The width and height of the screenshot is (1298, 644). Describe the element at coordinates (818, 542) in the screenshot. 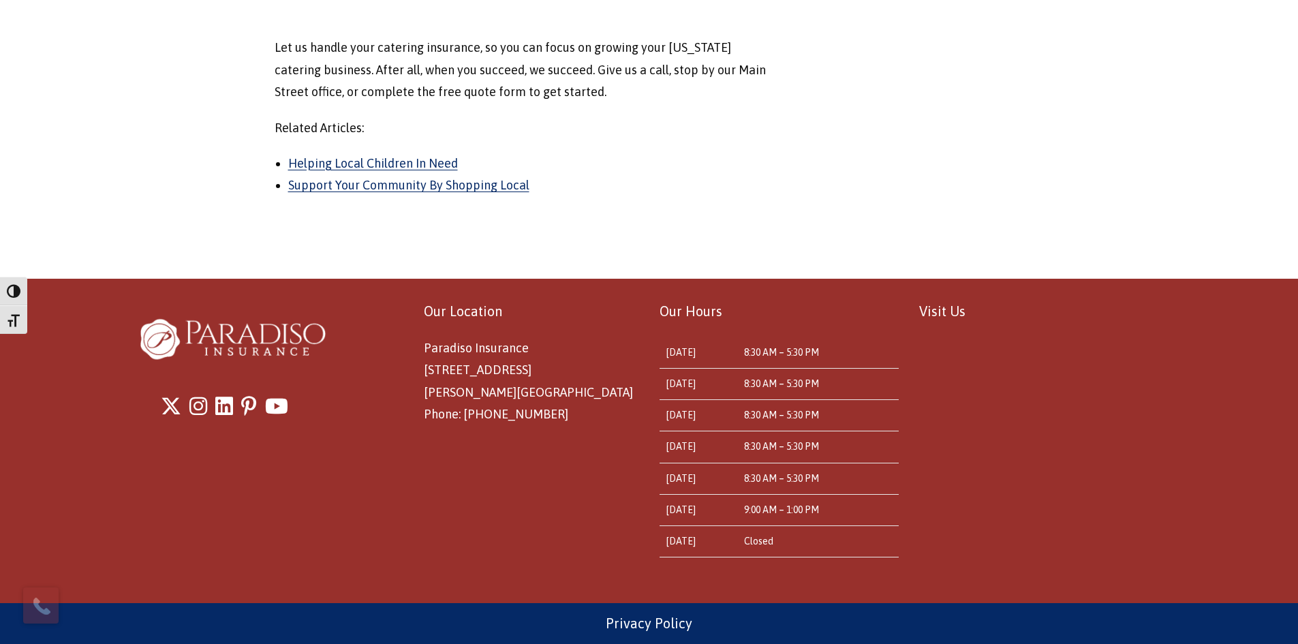

I see `td: Closed` at that location.